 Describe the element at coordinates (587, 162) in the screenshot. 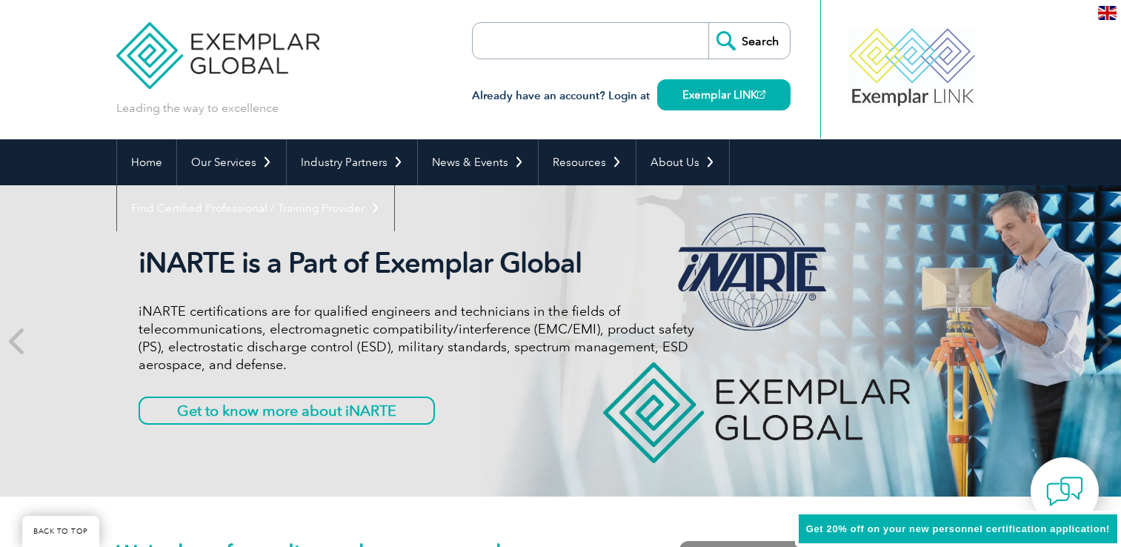

I see `a: Resources` at that location.